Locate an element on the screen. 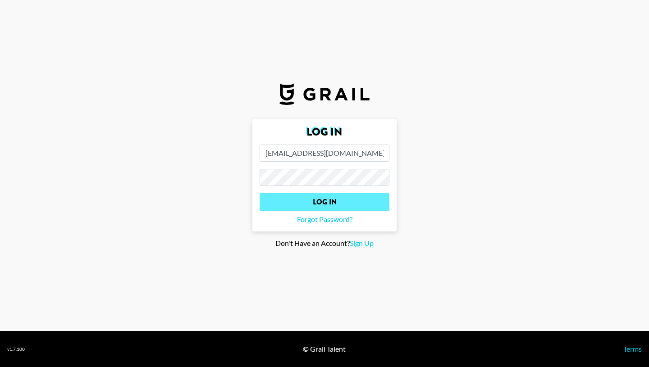 The width and height of the screenshot is (649, 367). input: Log In is located at coordinates (324, 202).